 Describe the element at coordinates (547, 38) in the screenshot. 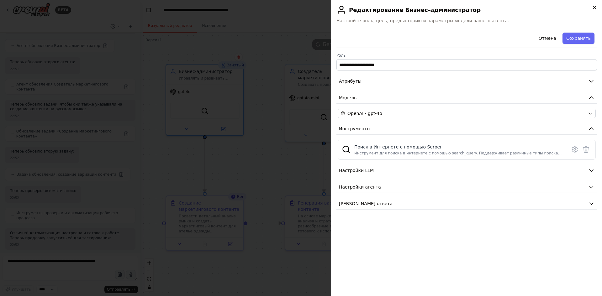

I see `font: Отмена` at that location.